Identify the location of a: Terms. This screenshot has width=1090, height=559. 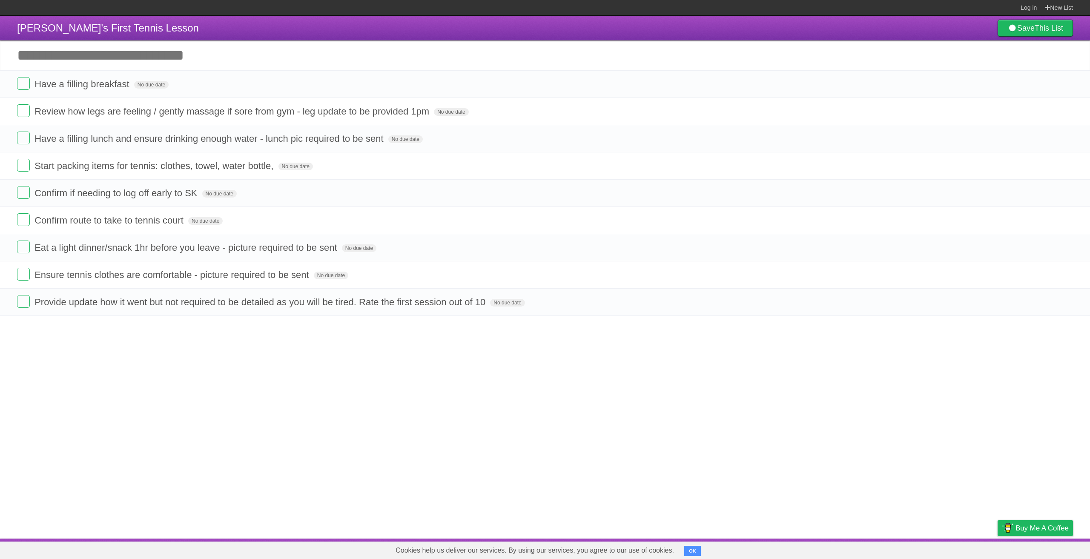
(967, 549).